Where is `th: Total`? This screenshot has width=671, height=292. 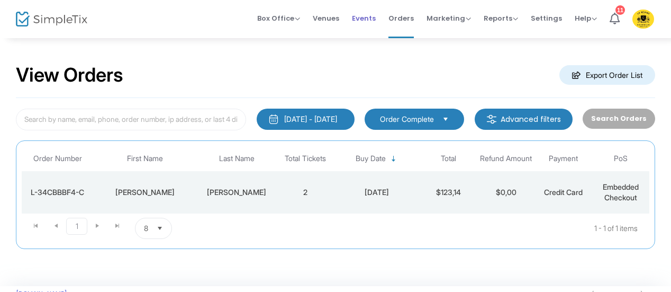
th: Total is located at coordinates (449, 158).